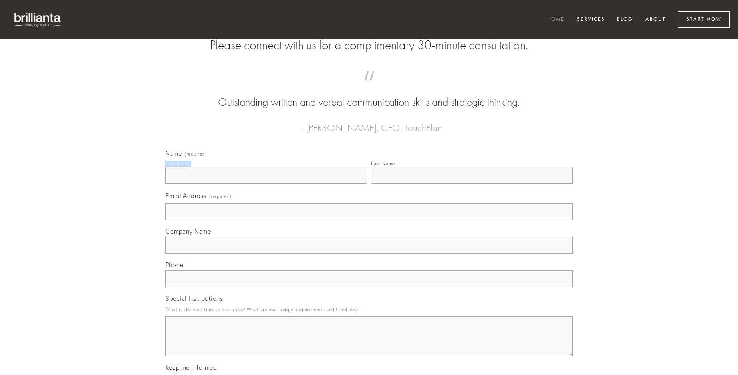 This screenshot has width=738, height=375. I want to click on span: Email Address, so click(186, 196).